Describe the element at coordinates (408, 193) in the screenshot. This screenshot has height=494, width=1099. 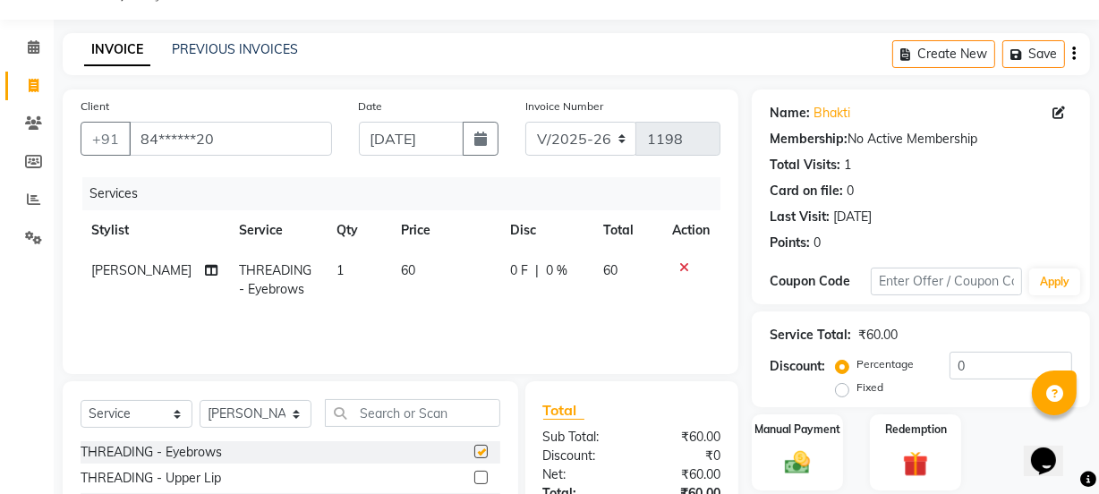
I see `div: Services` at that location.